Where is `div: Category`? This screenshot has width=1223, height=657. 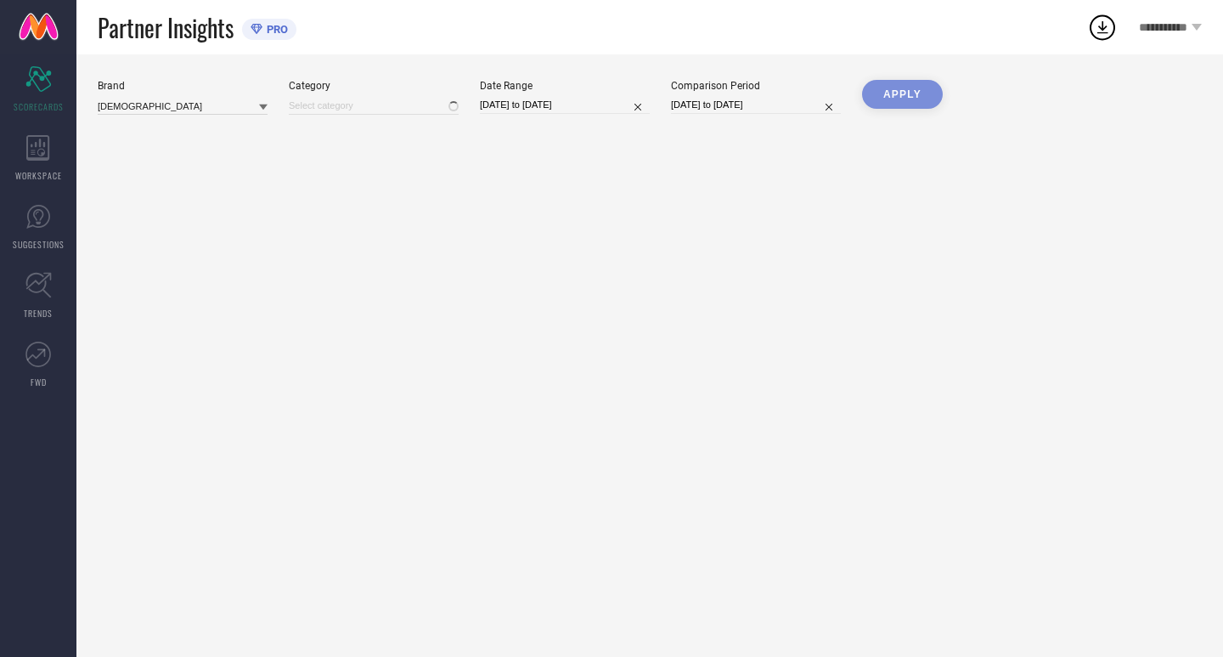 div: Category is located at coordinates (374, 86).